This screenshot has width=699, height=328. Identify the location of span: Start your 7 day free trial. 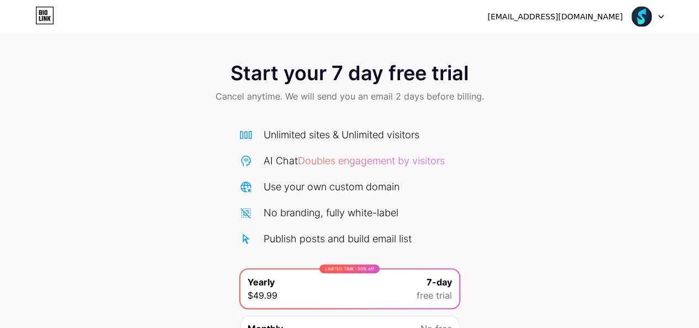
(349, 73).